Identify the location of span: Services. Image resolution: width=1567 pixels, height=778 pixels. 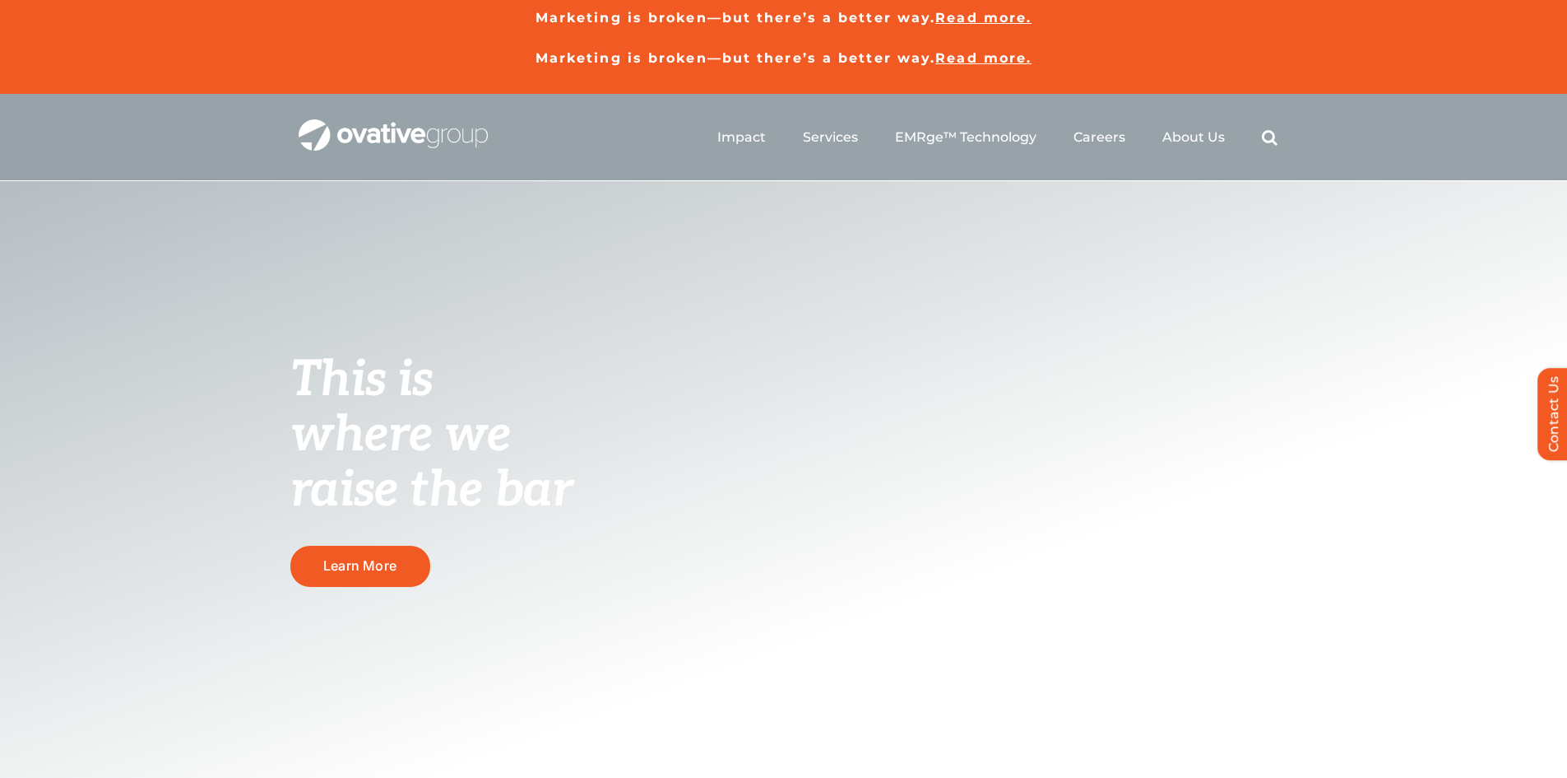
(830, 137).